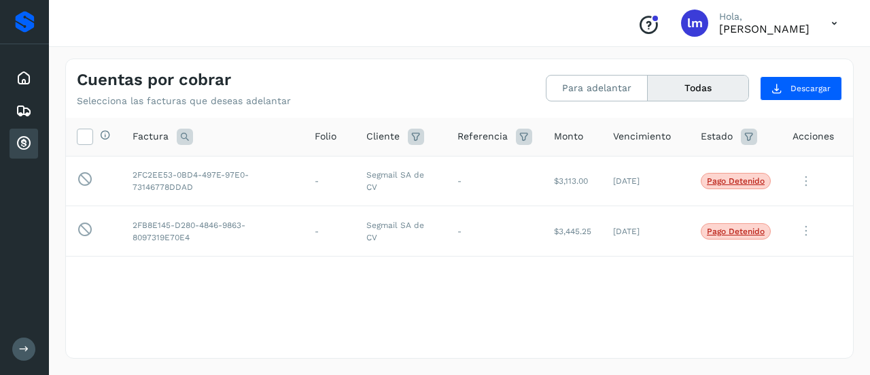 The width and height of the screenshot is (870, 375). I want to click on button: Todas, so click(698, 88).